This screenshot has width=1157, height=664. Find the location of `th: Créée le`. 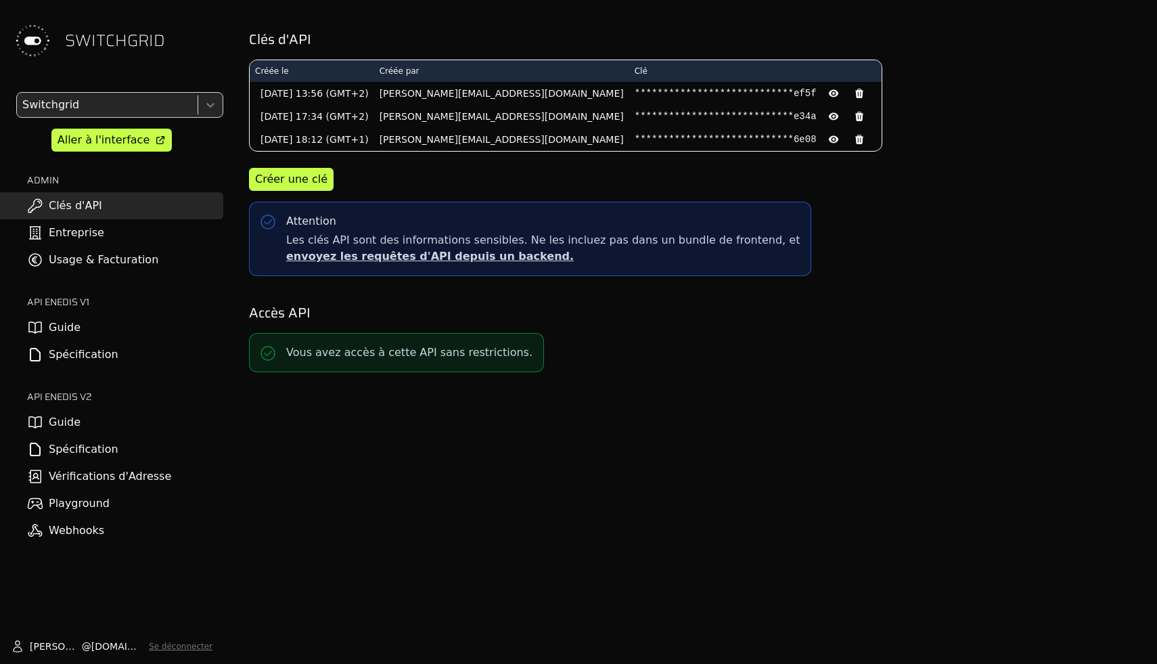

th: Créée le is located at coordinates (312, 71).